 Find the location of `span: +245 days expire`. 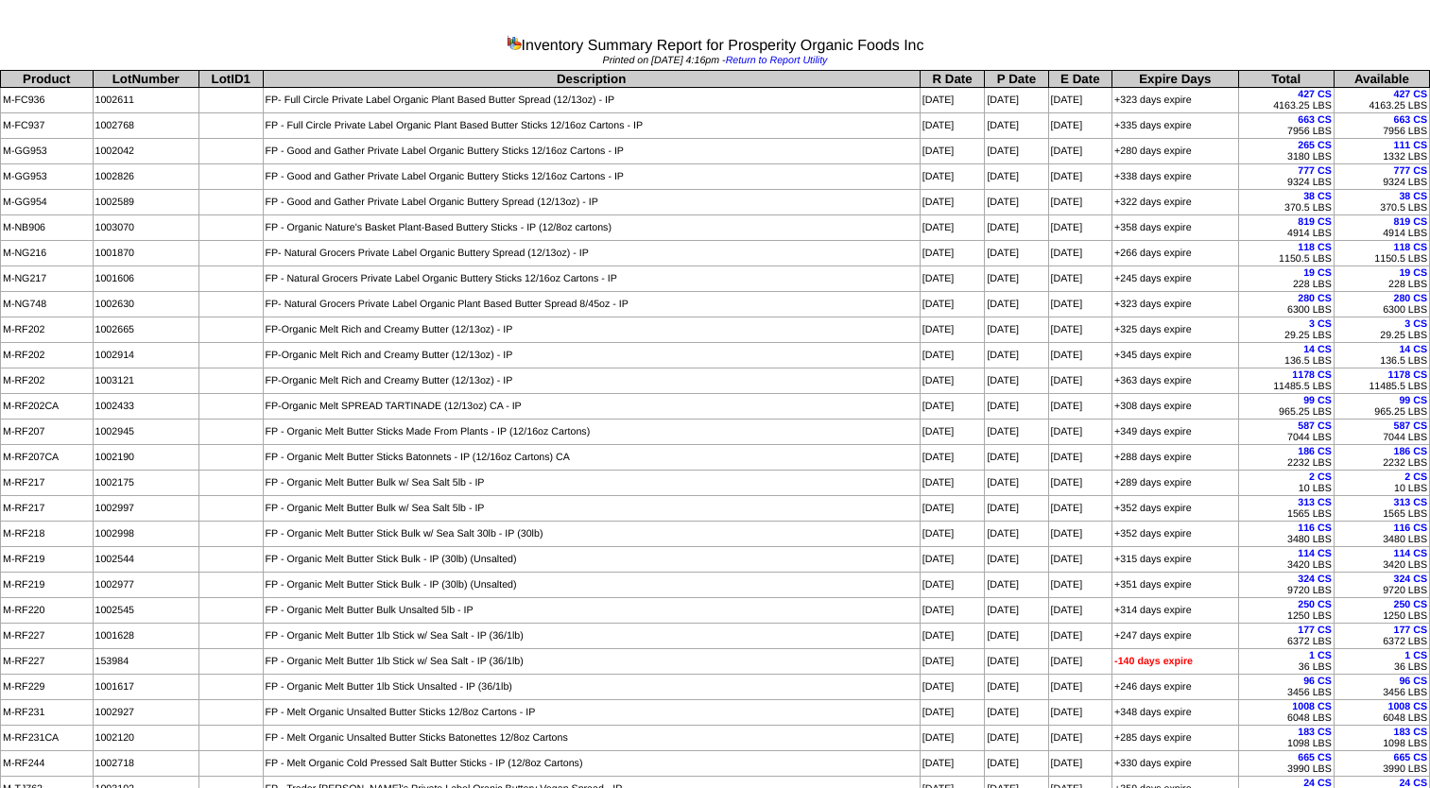

span: +245 days expire is located at coordinates (1152, 279).